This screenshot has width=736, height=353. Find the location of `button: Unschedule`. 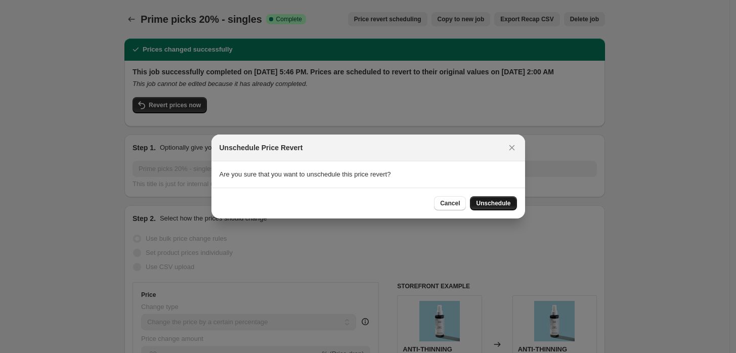

button: Unschedule is located at coordinates (493, 203).